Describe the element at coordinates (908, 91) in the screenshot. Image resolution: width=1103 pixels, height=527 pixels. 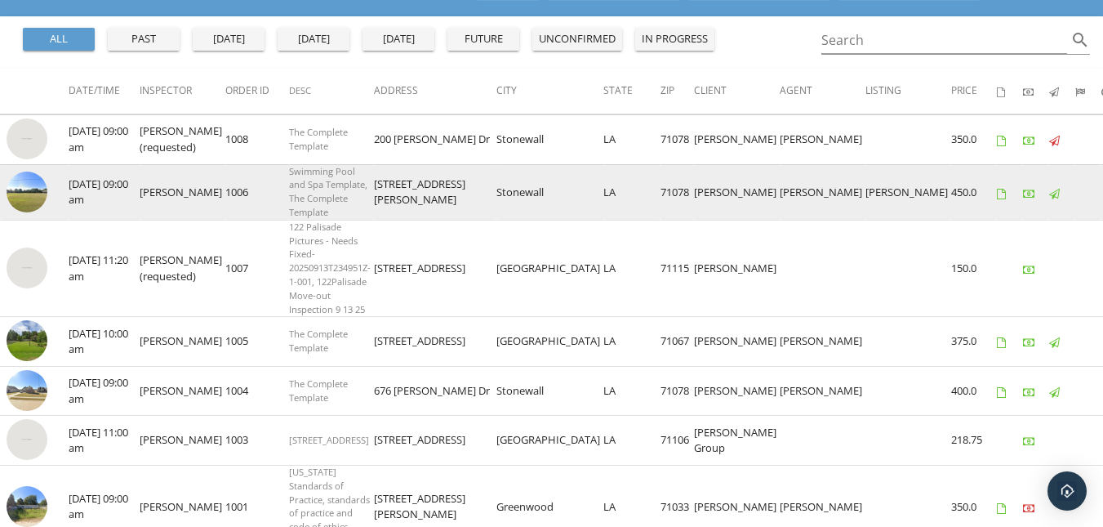
I see `th: Listing: Not sorted.` at that location.